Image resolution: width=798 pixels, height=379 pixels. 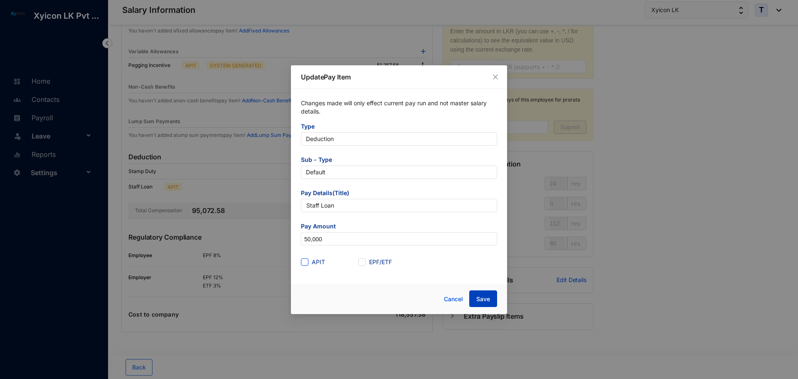 I want to click on span: Cancel, so click(x=454, y=299).